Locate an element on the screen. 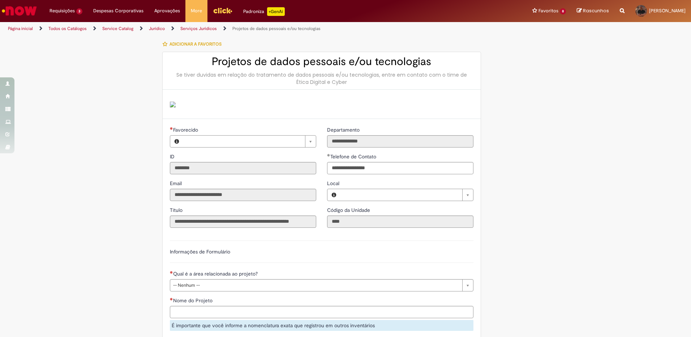  button: Adicionar a Favoritos is located at coordinates (194, 44).